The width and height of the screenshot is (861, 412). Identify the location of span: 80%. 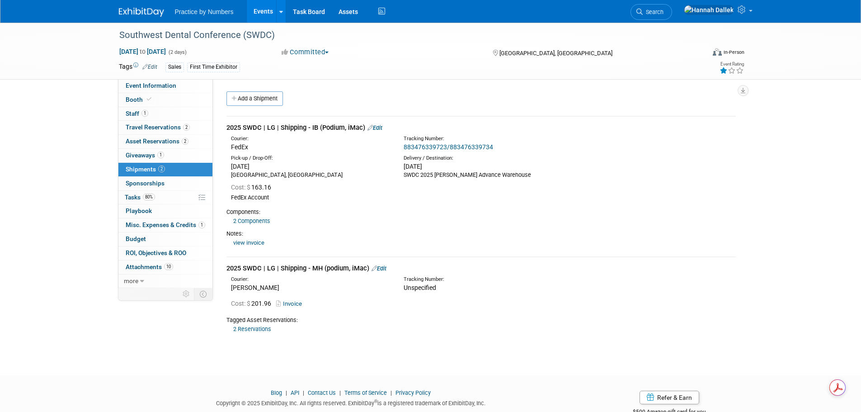
(149, 196).